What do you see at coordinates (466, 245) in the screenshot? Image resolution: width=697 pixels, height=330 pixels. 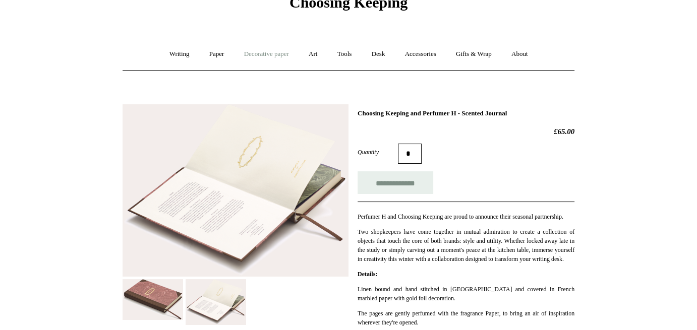 I see `p: Two shopkeepers have come together in mutual admiration to create a collection of objects that to...` at bounding box center [466, 245].